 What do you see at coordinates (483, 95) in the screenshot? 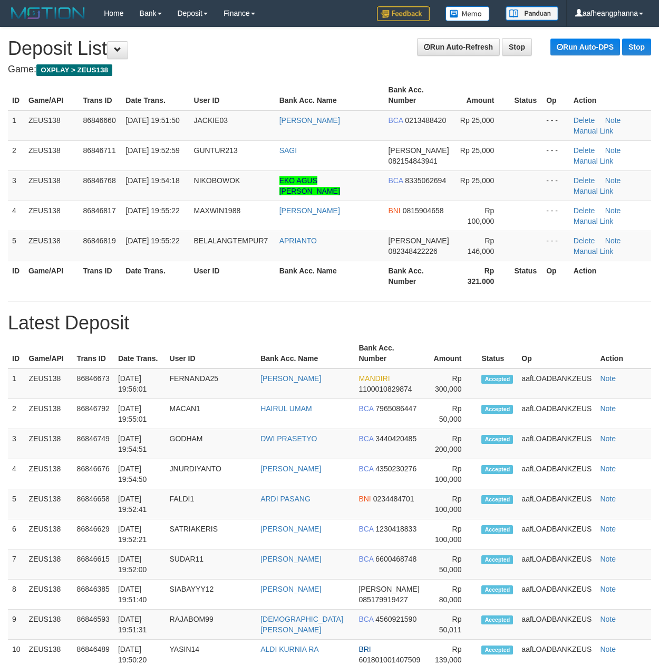
I see `th: Amount` at bounding box center [483, 95].